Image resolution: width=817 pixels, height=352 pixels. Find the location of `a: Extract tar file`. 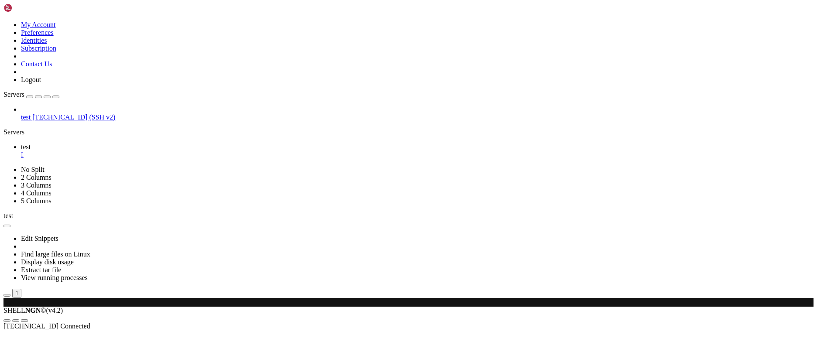

a: Extract tar file is located at coordinates (41, 270).